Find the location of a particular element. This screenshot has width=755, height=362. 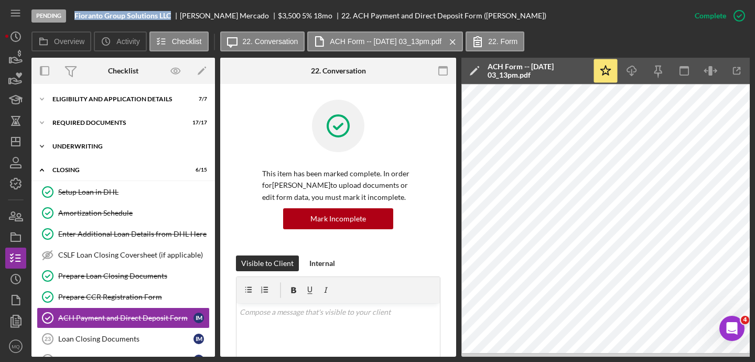

div: Enter Additional Loan Details from DHL Here is located at coordinates (134, 234).